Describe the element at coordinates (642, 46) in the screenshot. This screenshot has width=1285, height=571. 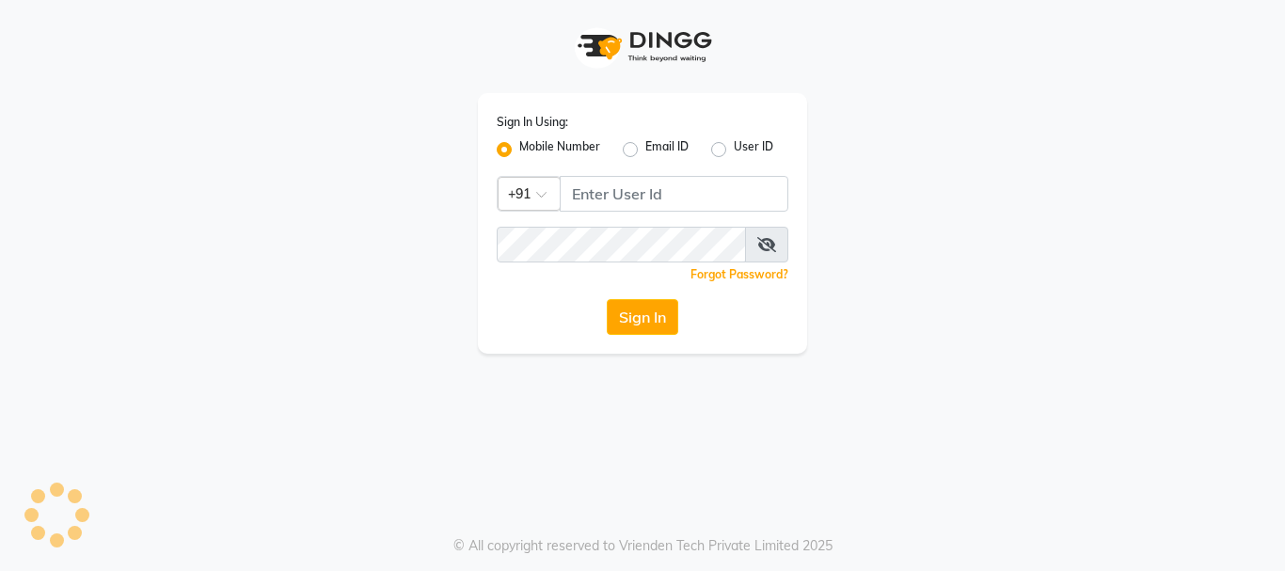
I see `img: logo1.svg` at that location.